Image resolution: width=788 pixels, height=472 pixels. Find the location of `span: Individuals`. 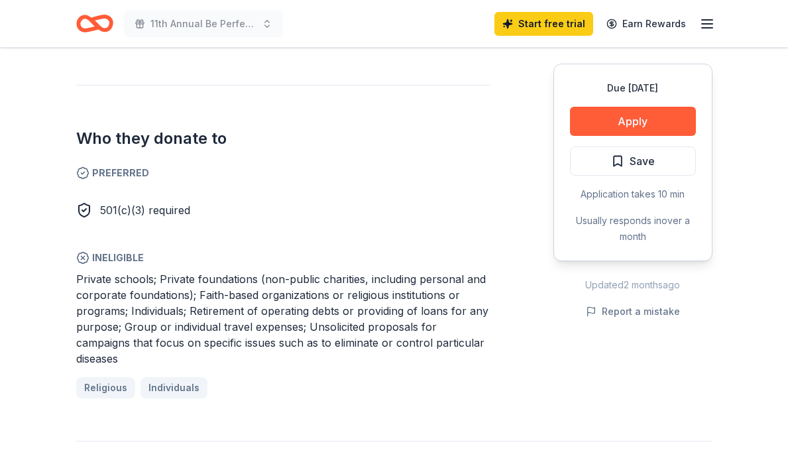

span: Individuals is located at coordinates (174, 388).